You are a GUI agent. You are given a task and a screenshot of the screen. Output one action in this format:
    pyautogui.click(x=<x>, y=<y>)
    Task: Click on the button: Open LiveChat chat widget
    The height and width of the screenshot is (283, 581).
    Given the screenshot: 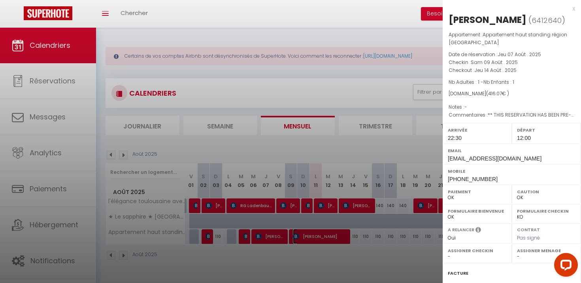 What is the action you would take?
    pyautogui.click(x=18, y=15)
    